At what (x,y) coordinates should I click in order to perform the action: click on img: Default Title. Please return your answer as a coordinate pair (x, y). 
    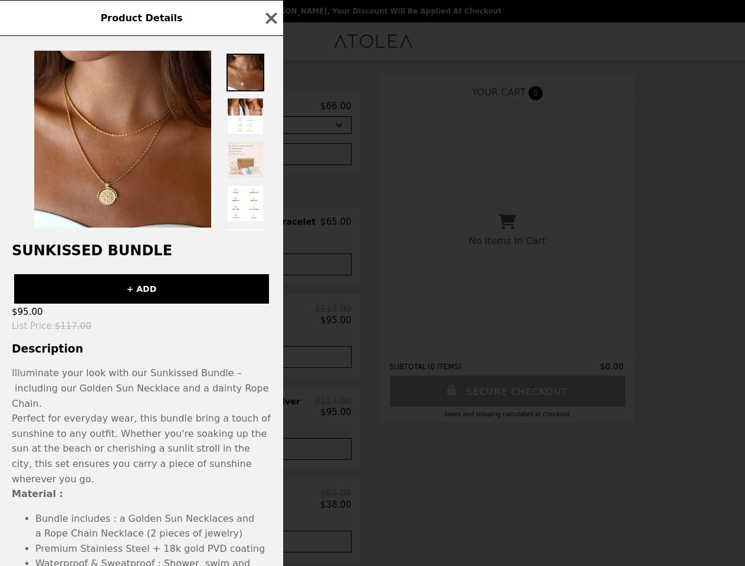
    Looking at the image, I should click on (123, 139).